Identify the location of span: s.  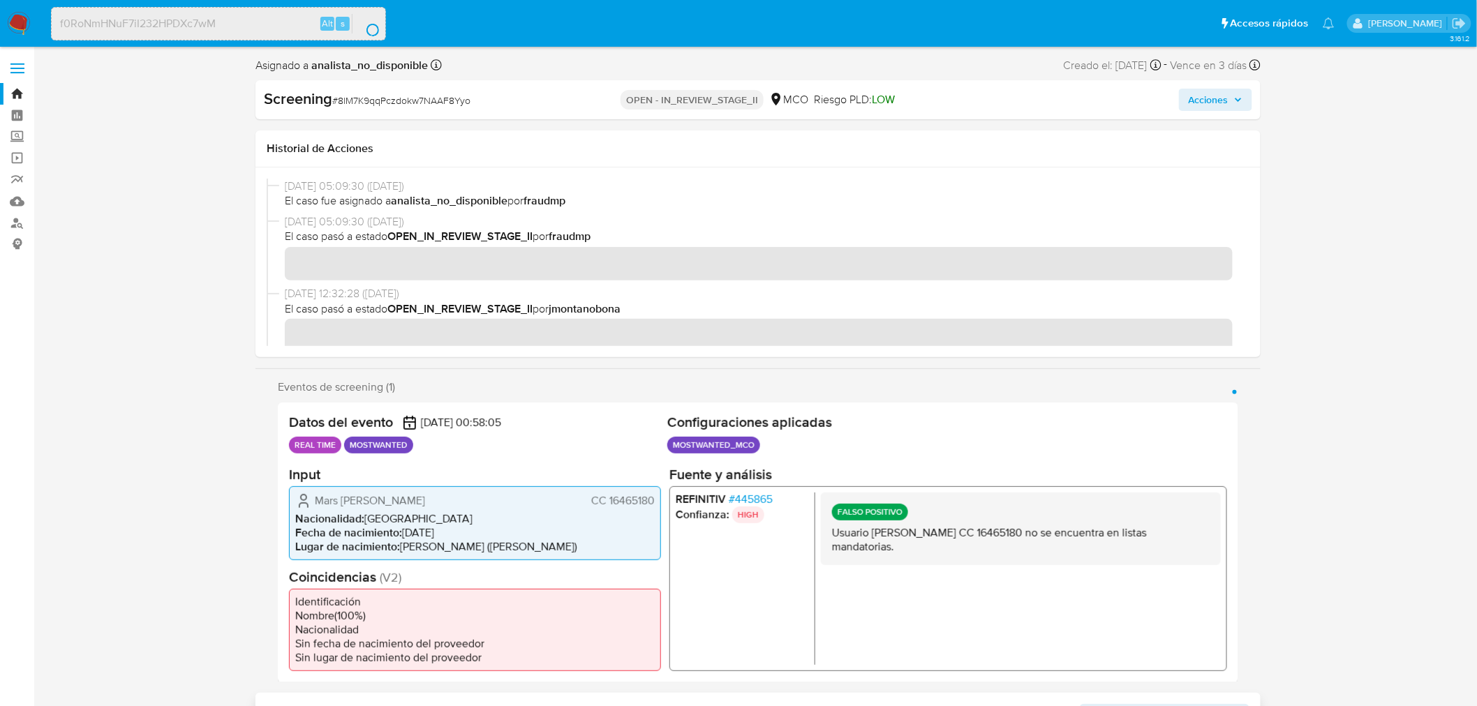
(343, 23).